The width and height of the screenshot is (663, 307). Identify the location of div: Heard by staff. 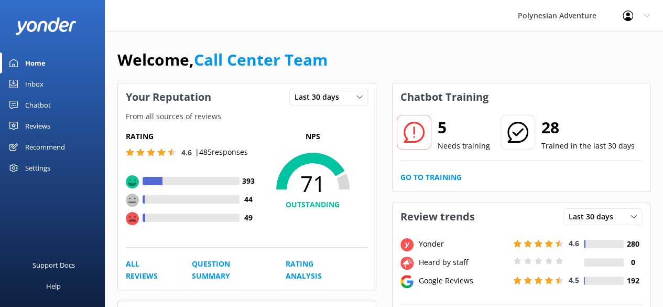
(463, 262).